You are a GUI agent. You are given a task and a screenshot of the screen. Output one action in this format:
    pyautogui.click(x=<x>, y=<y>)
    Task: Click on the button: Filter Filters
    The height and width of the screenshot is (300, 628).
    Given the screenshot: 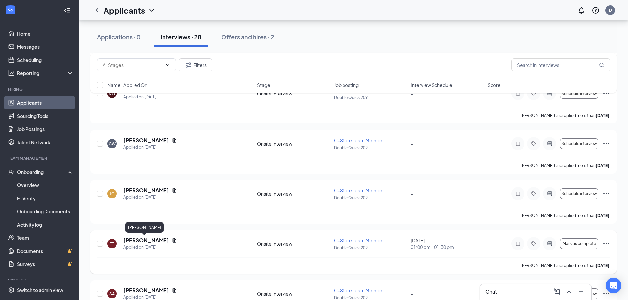 What is the action you would take?
    pyautogui.click(x=195, y=65)
    